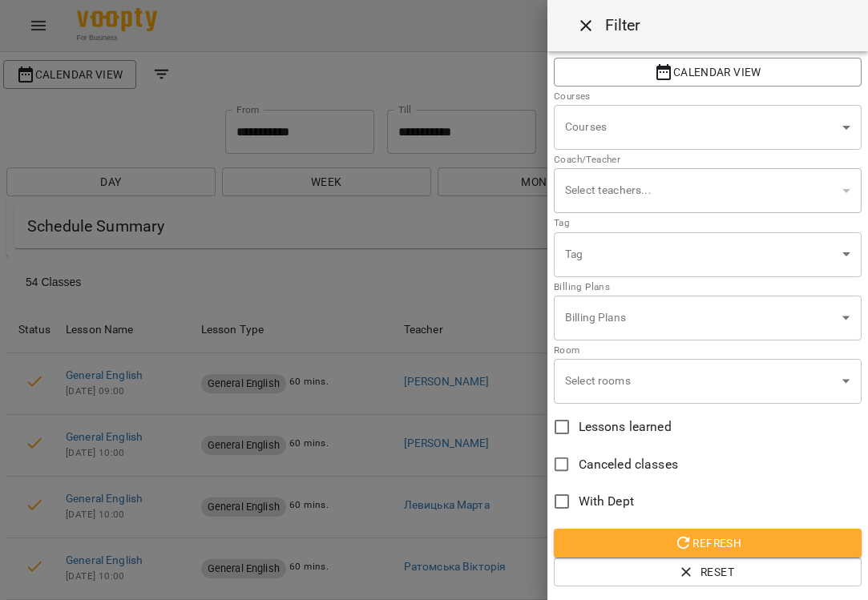  What do you see at coordinates (708, 160) in the screenshot?
I see `p: Coach/Teacher` at bounding box center [708, 160].